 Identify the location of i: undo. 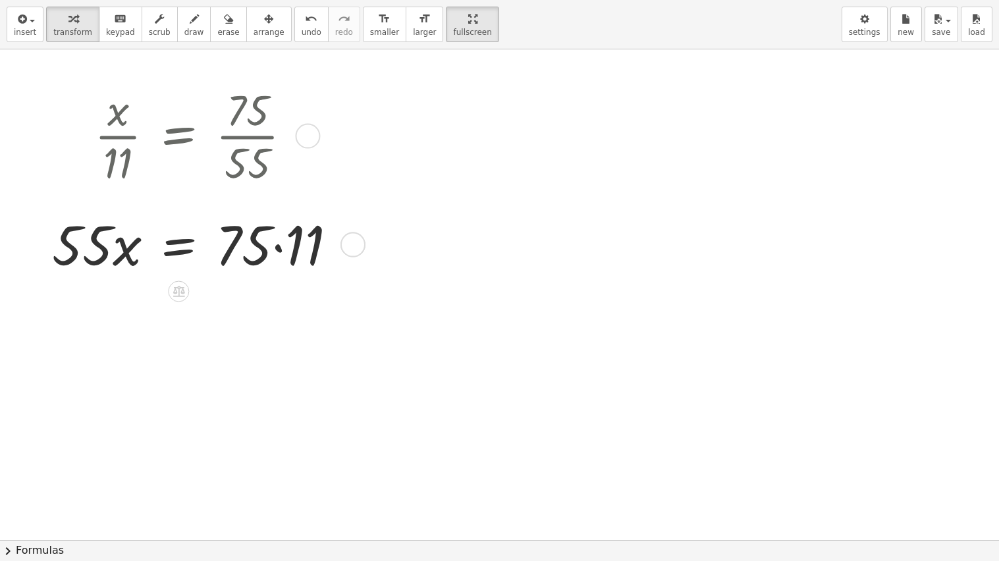
(311, 19).